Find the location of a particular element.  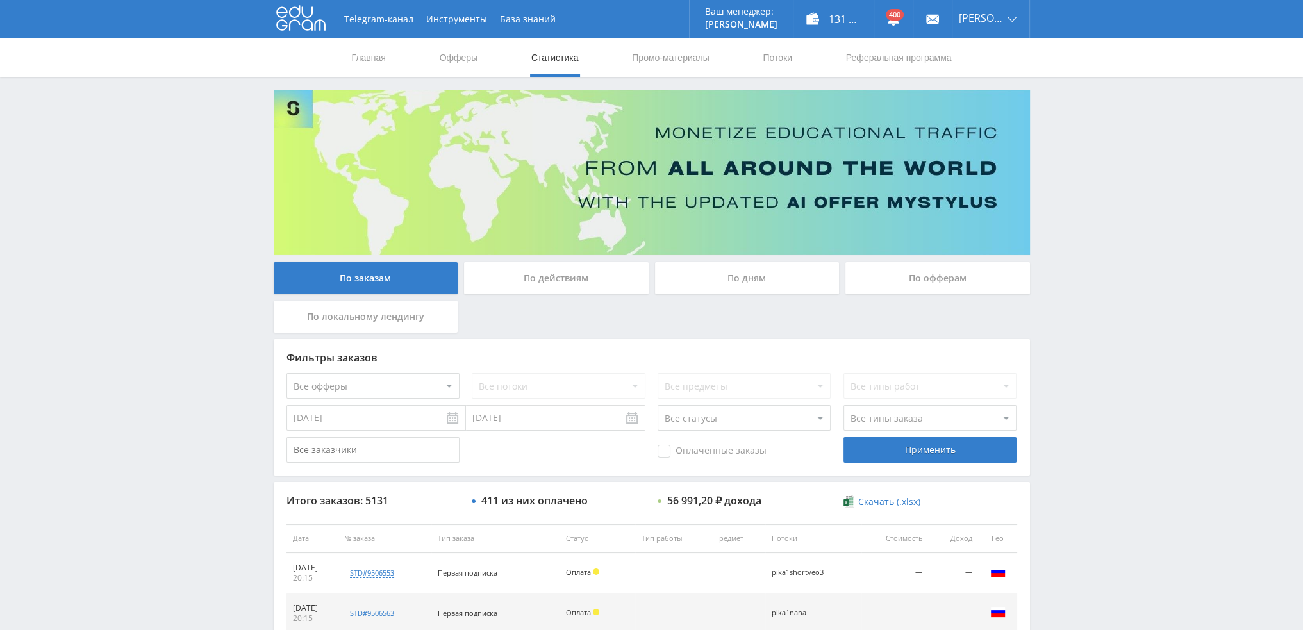

div: std#9506553 is located at coordinates (372, 573).